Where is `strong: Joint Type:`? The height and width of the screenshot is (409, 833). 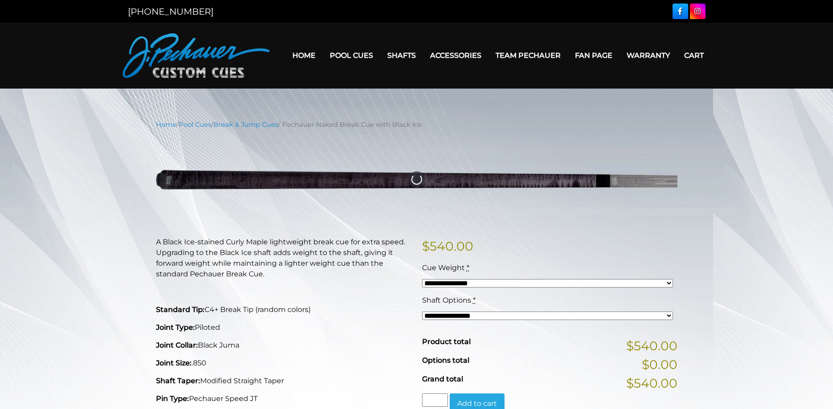 strong: Joint Type: is located at coordinates (175, 327).